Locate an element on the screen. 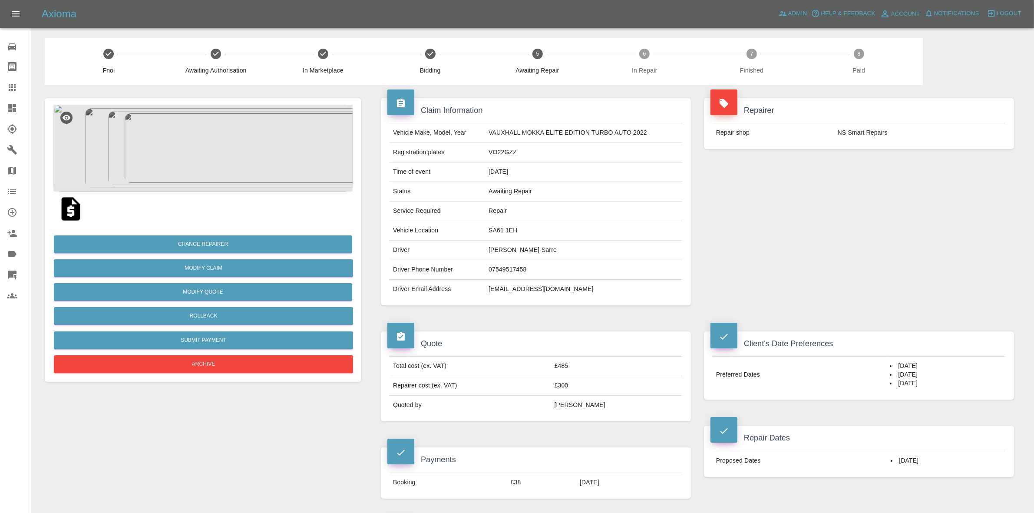  td: Driver Email Address is located at coordinates (437, 289).